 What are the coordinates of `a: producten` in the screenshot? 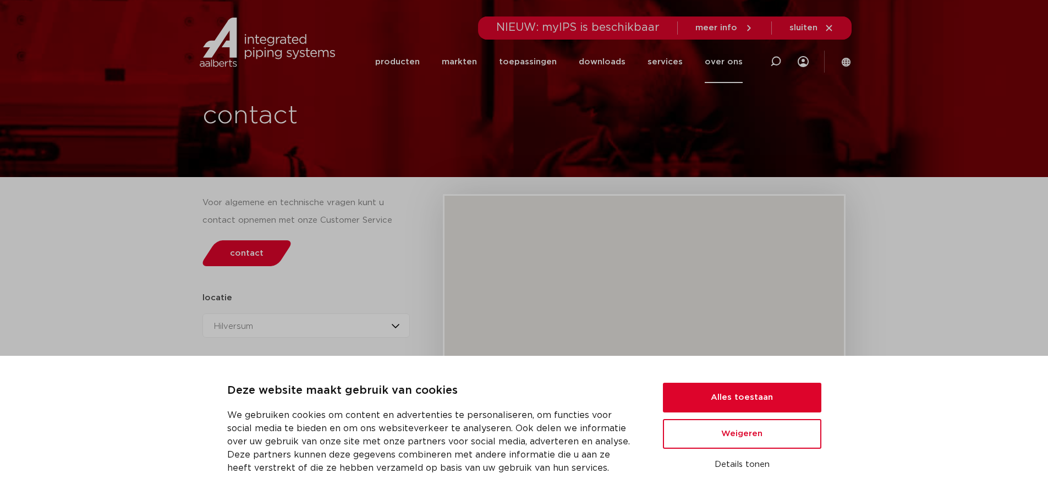 It's located at (397, 62).